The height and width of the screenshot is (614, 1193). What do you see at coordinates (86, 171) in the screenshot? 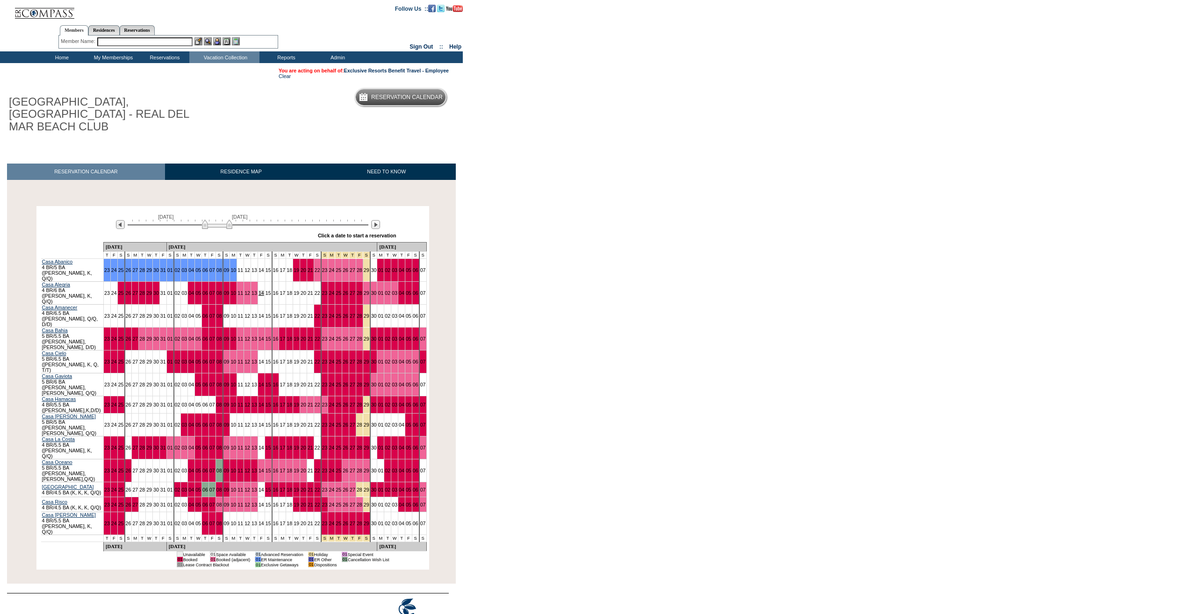
I see `a: RESERVATION CALENDAR` at bounding box center [86, 171].